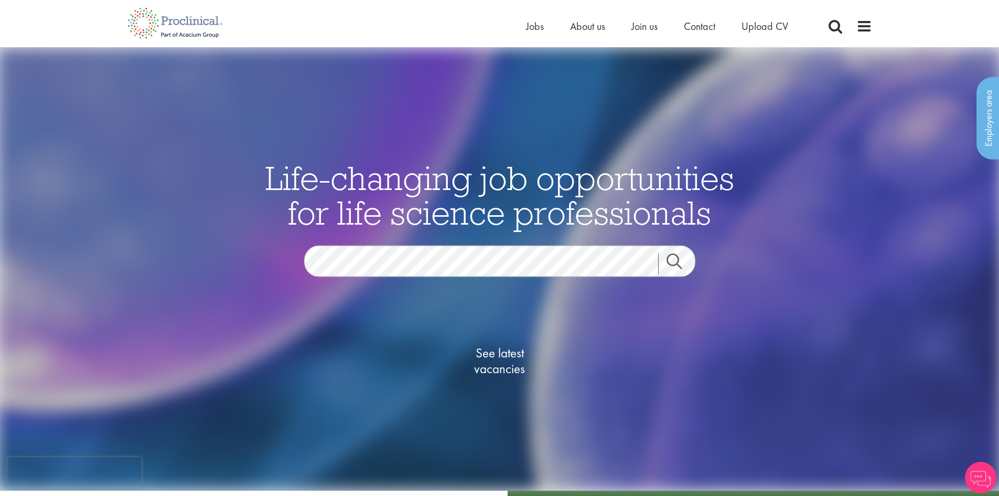 The image size is (999, 496). What do you see at coordinates (765, 26) in the screenshot?
I see `a: Upload CV` at bounding box center [765, 26].